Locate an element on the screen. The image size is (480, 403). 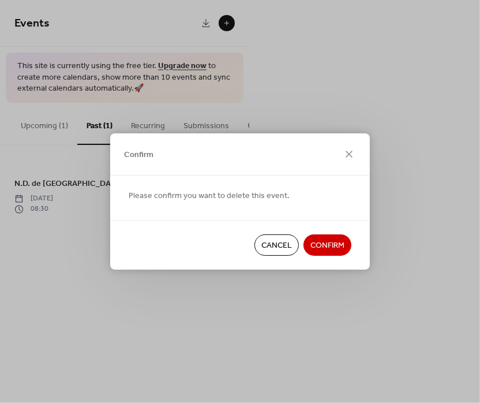
button: Confirm is located at coordinates (327, 245).